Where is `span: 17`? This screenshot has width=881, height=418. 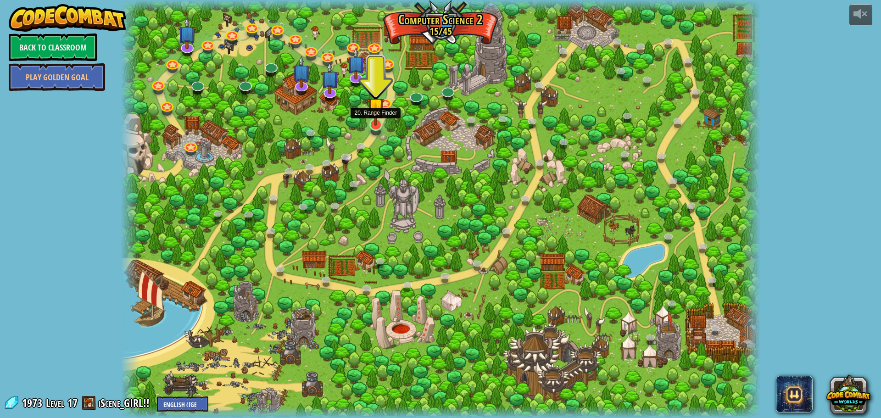 span: 17 is located at coordinates (73, 403).